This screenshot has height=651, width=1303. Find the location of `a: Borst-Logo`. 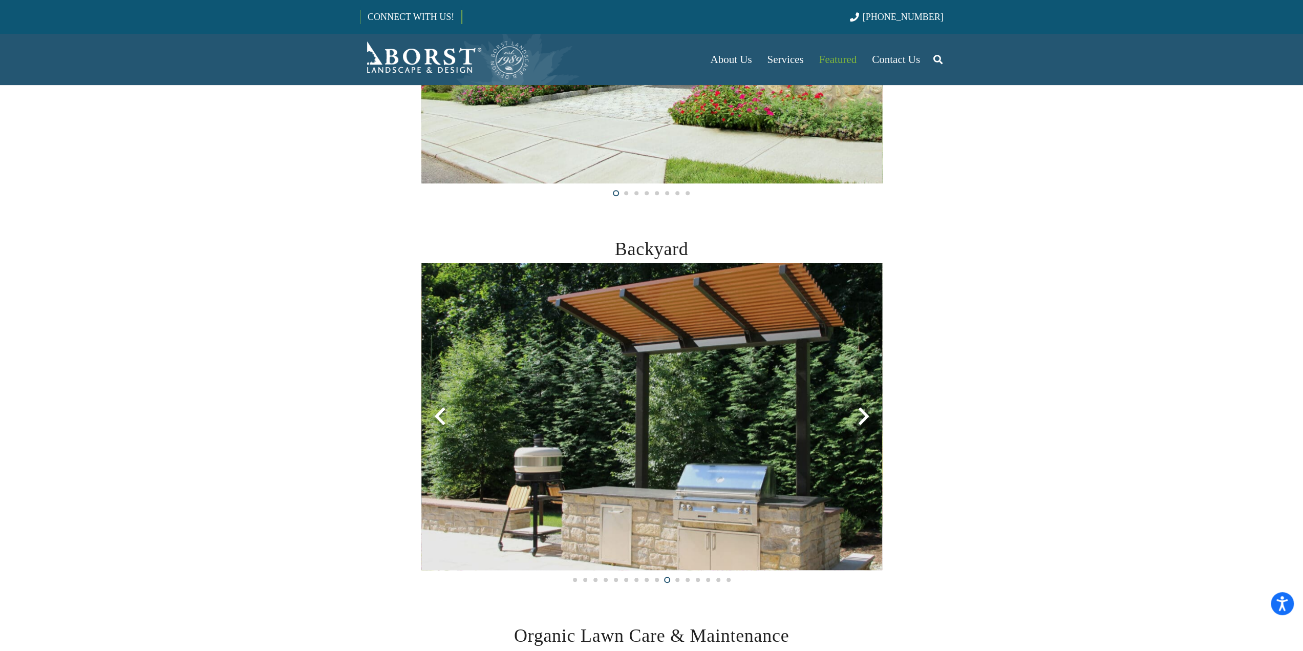

a: Borst-Logo is located at coordinates (445, 59).